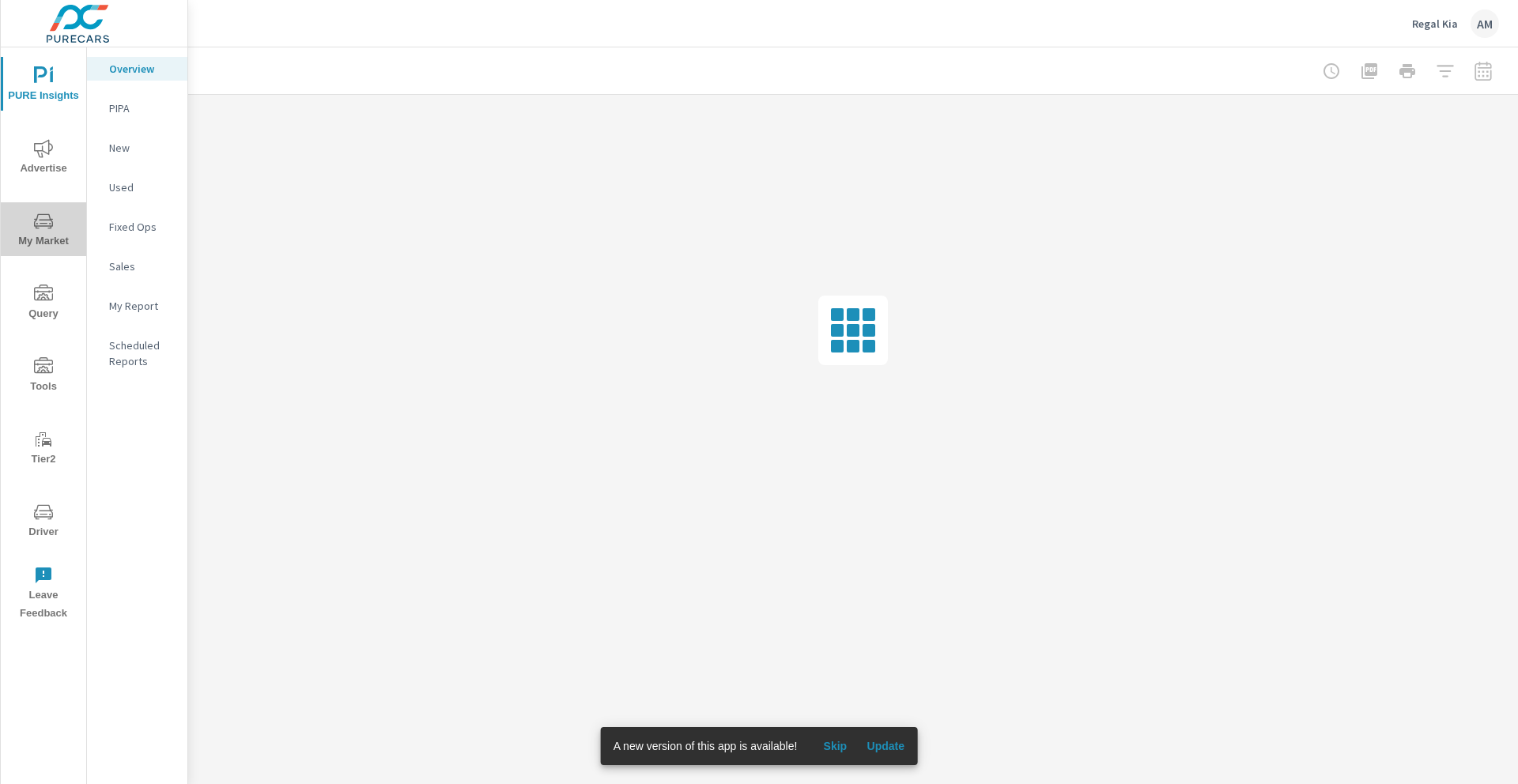 The width and height of the screenshot is (1518, 784). What do you see at coordinates (835, 746) in the screenshot?
I see `button: Skip` at bounding box center [835, 746].